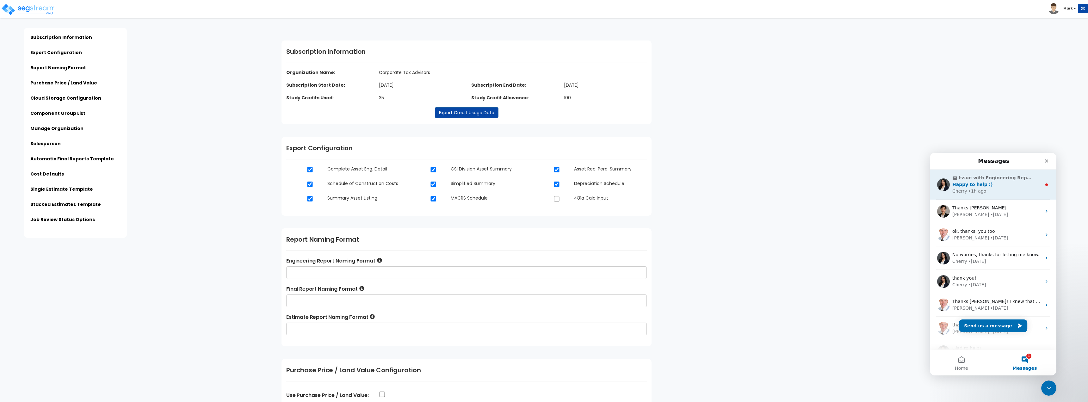 Image resolution: width=1088 pixels, height=402 pixels. Describe the element at coordinates (72, 159) in the screenshot. I see `a: Automatic Final Reports Template` at that location.